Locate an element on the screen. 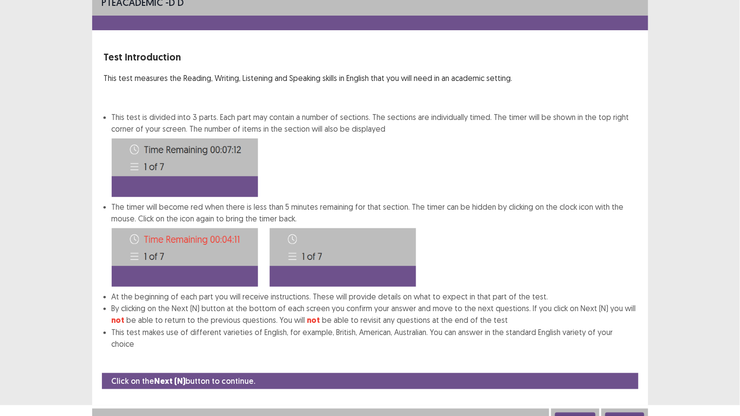 This screenshot has width=740, height=416. li: This test is divided into 3 parts. Each part may contain a number of sections. The sections are i... is located at coordinates (374, 154).